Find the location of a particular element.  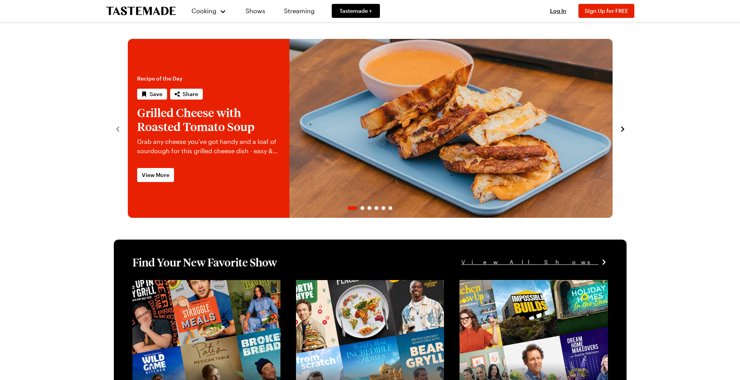

span: Go to slide 3 is located at coordinates (370, 208).